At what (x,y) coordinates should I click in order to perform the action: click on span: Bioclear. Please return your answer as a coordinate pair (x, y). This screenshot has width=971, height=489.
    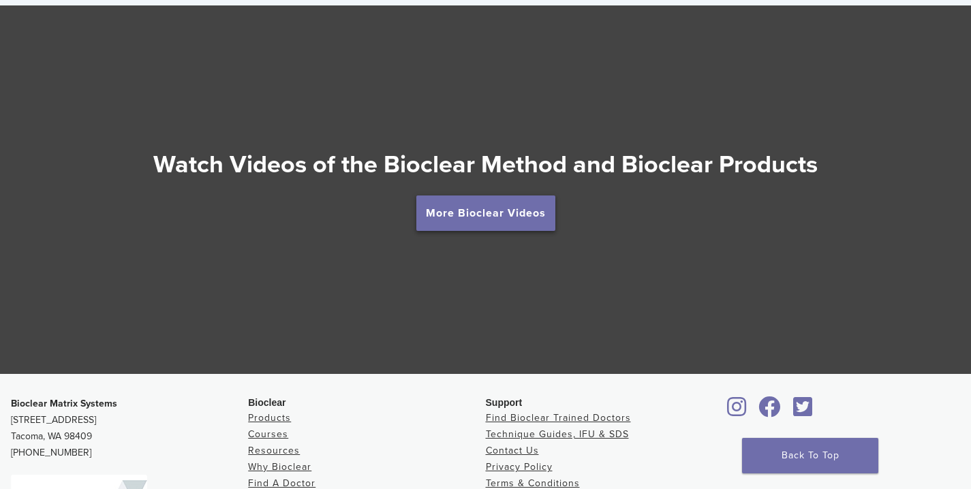
    Looking at the image, I should click on (266, 403).